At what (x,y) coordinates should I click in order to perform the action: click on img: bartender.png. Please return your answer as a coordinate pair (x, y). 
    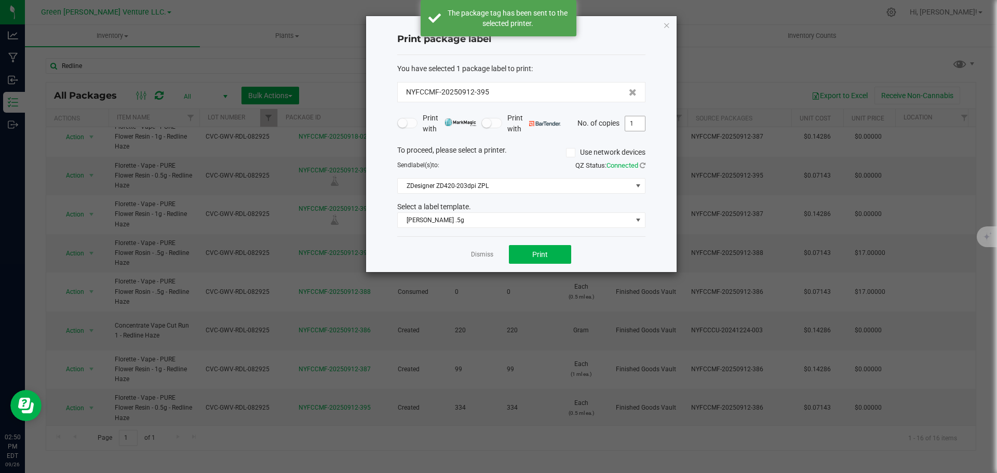
    Looking at the image, I should click on (545, 124).